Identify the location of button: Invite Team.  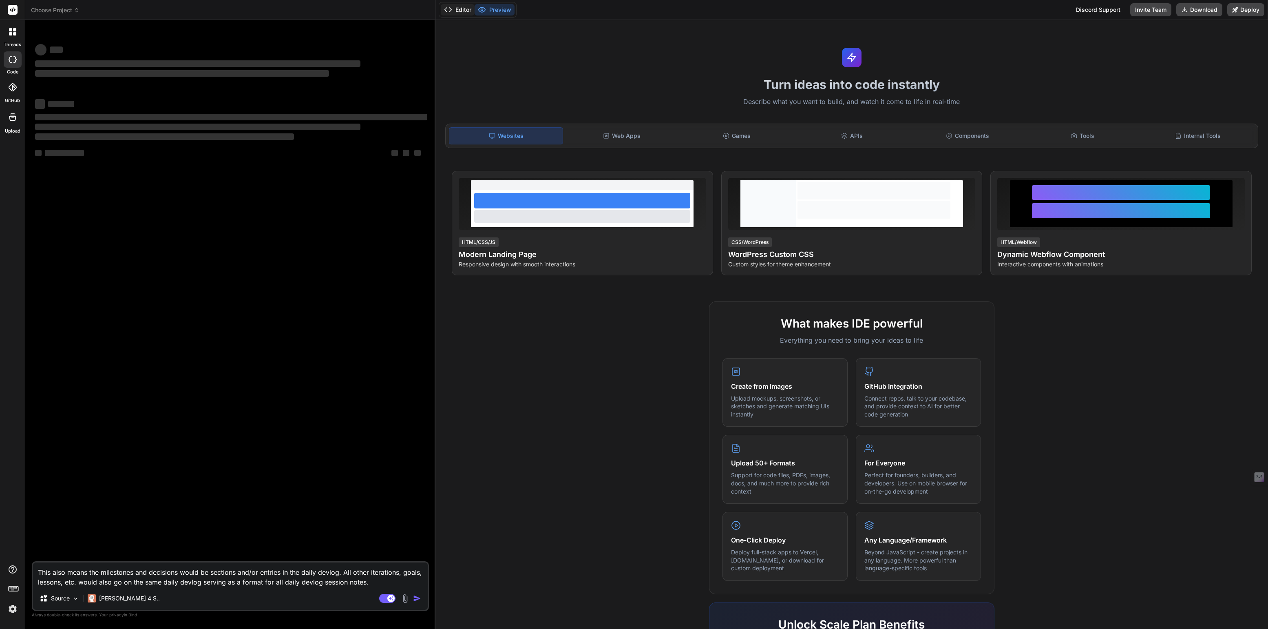
(1151, 10).